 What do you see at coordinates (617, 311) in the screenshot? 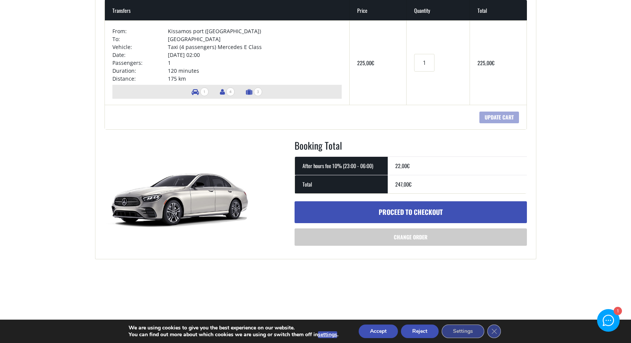
I see `div: 1` at bounding box center [617, 311].